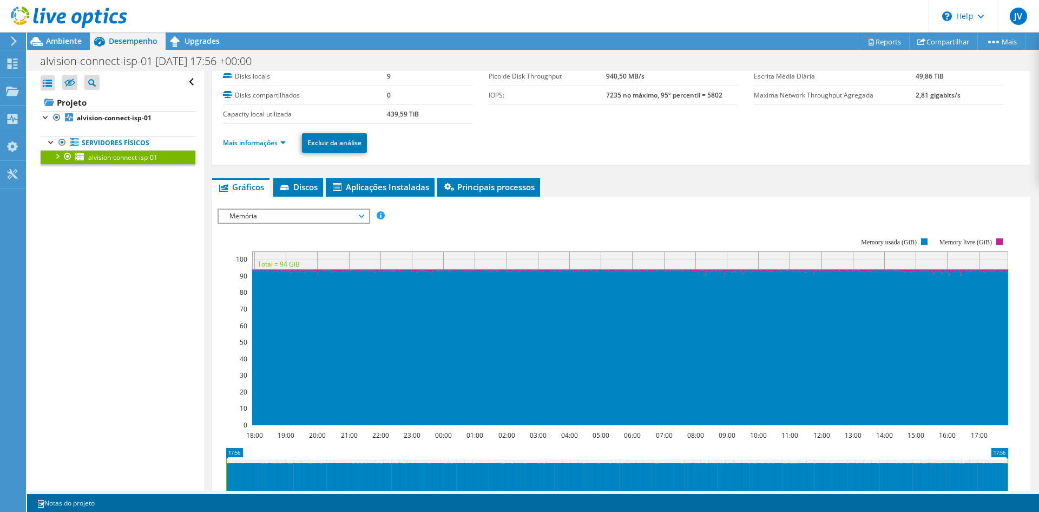  What do you see at coordinates (389, 95) in the screenshot?
I see `b: 0` at bounding box center [389, 95].